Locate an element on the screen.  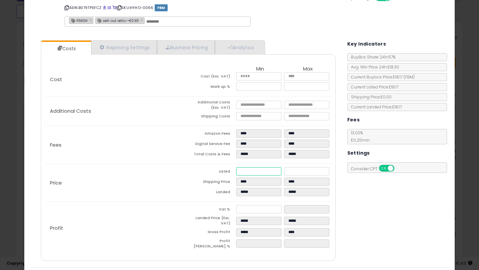
span: FINISH is located at coordinates (78, 20).